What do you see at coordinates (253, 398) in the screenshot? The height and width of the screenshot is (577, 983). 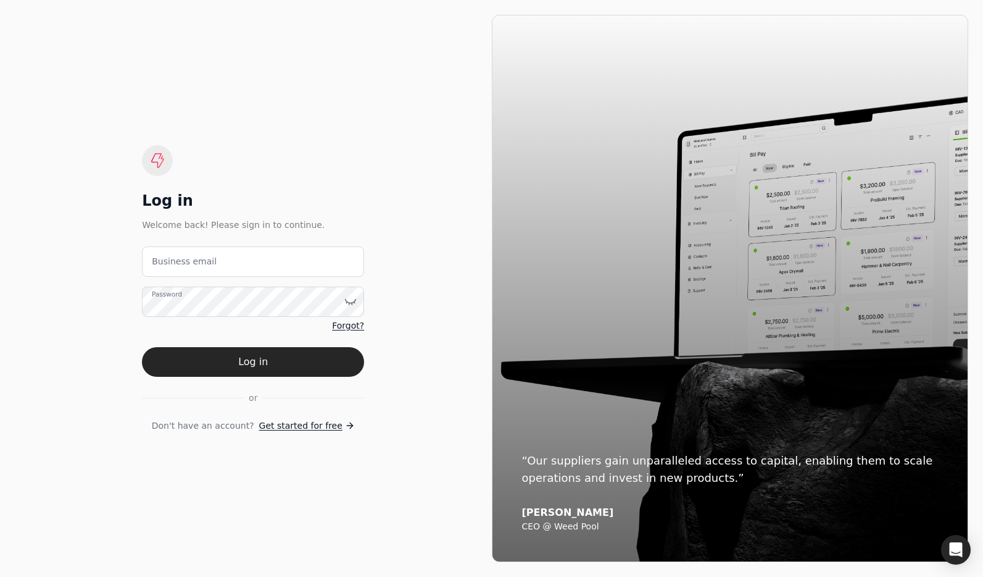 I see `span: or` at bounding box center [253, 398].